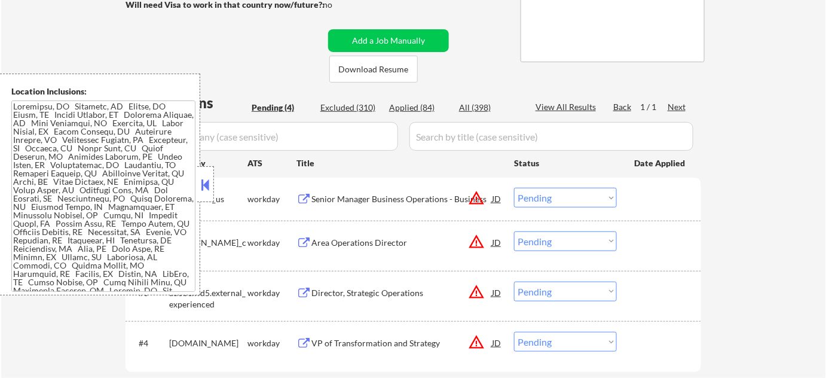 Image resolution: width=826 pixels, height=378 pixels. What do you see at coordinates (419, 108) in the screenshot?
I see `div: Applied (84)` at bounding box center [419, 108].